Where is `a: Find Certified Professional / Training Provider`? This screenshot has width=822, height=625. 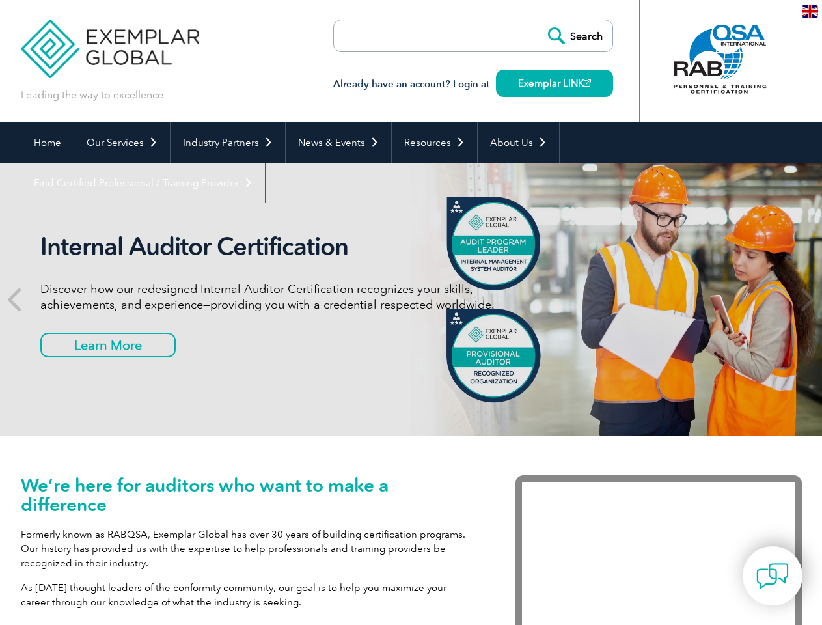 a: Find Certified Professional / Training Provider is located at coordinates (143, 183).